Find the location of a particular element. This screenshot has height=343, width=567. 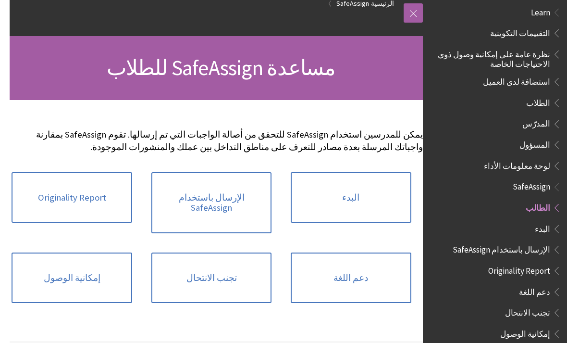

span: المدرّس is located at coordinates (537, 122).